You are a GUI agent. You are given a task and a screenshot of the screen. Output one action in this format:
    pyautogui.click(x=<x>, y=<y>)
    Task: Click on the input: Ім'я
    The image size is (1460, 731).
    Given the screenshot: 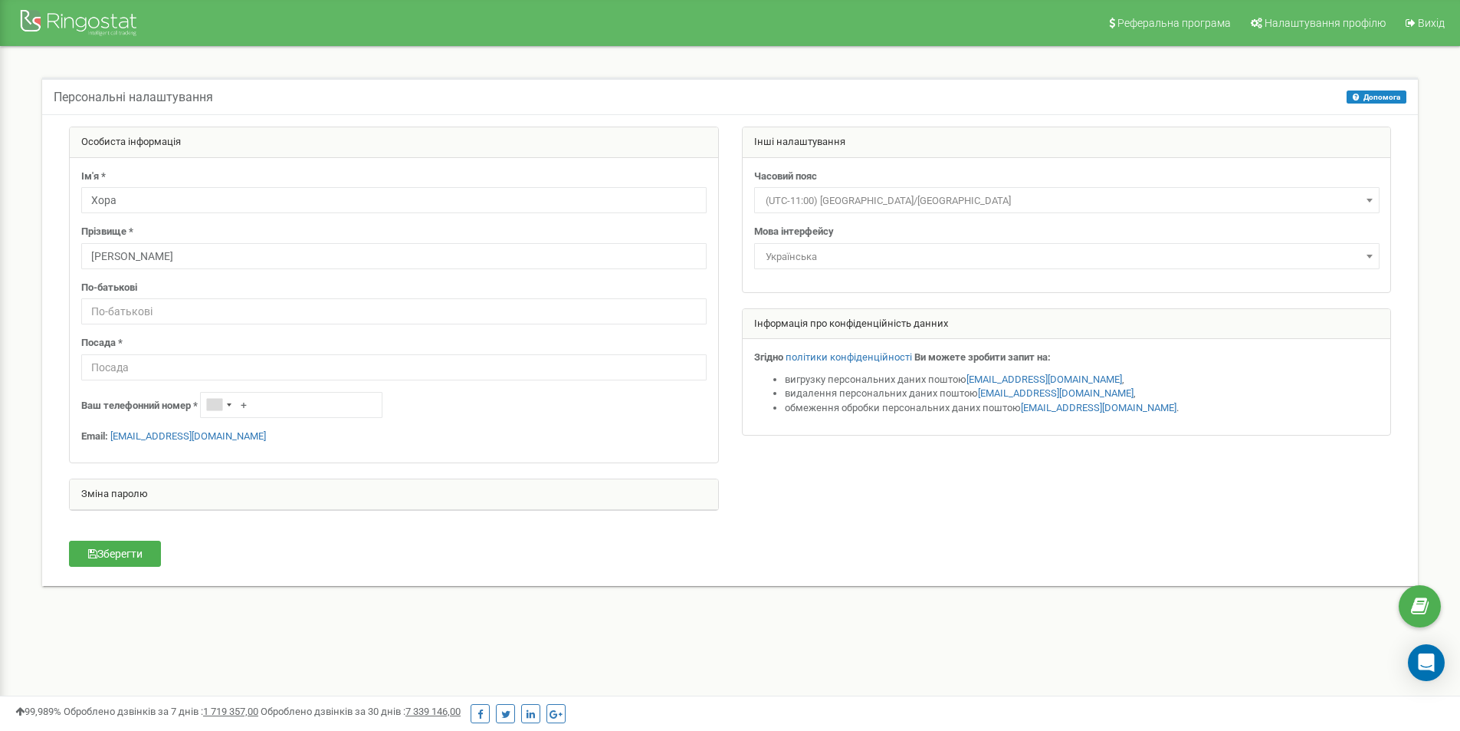 What is the action you would take?
    pyautogui.click(x=394, y=200)
    